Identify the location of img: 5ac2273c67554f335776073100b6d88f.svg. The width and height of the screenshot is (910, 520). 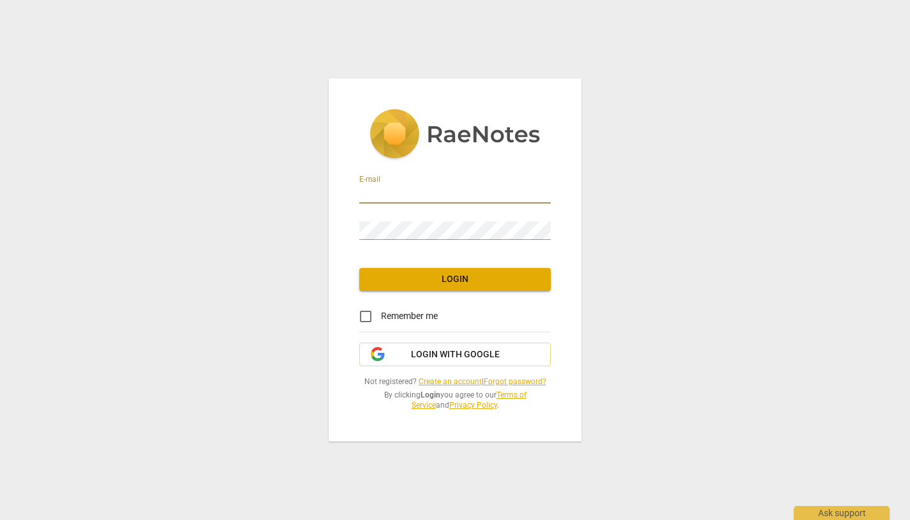
(455, 135).